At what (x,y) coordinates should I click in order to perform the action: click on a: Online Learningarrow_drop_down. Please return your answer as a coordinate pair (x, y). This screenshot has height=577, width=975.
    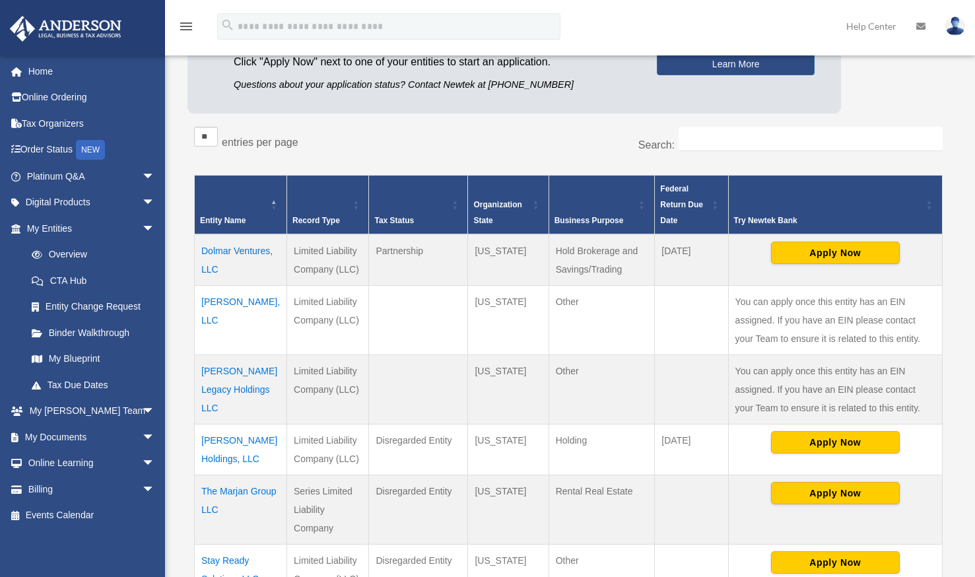
    Looking at the image, I should click on (92, 463).